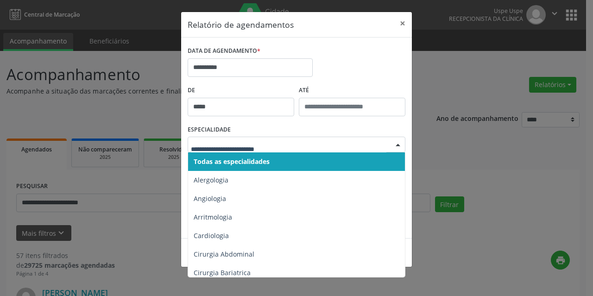 Image resolution: width=593 pixels, height=296 pixels. Describe the element at coordinates (222, 272) in the screenshot. I see `span: Cirurgia Bariatrica` at that location.